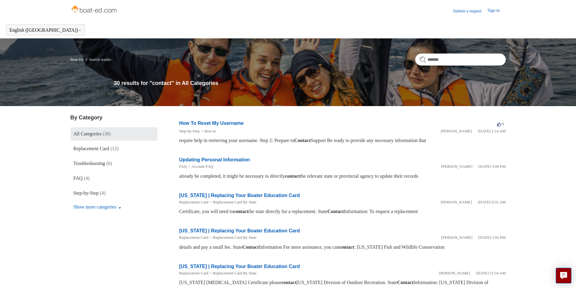 This screenshot has height=288, width=576. I want to click on div: already be completed, it might be necessary to directly the relevant state or provincial agency t..., so click(343, 176).